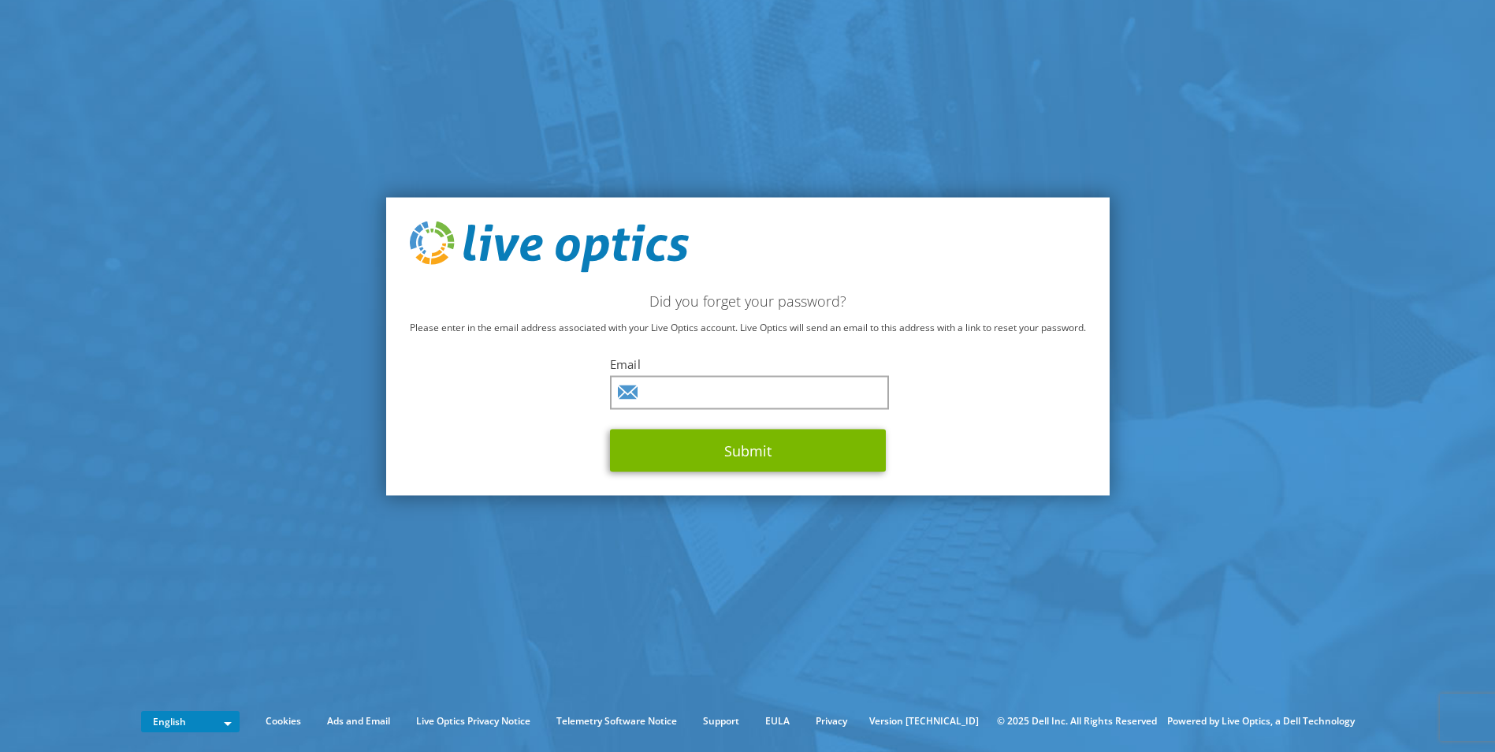 Image resolution: width=1495 pixels, height=752 pixels. What do you see at coordinates (549, 247) in the screenshot?
I see `img: live_optics_svg.svg` at bounding box center [549, 247].